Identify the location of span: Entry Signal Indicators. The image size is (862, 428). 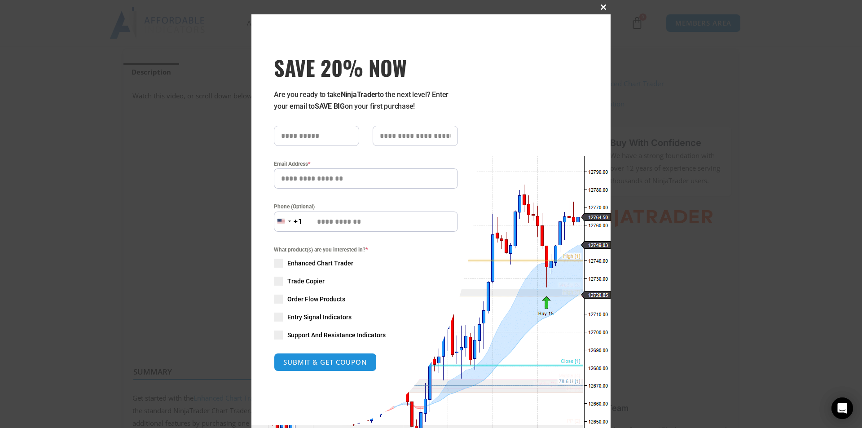
(319, 317).